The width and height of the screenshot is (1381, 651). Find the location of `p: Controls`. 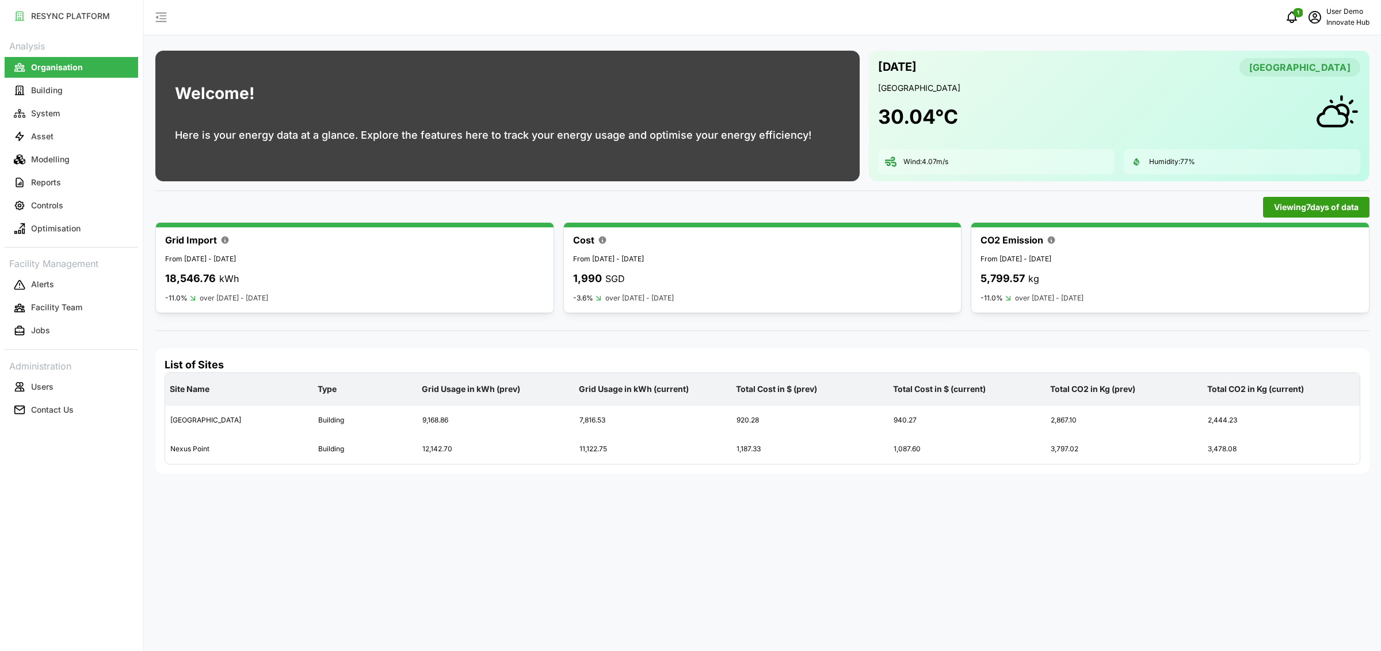

p: Controls is located at coordinates (47, 205).